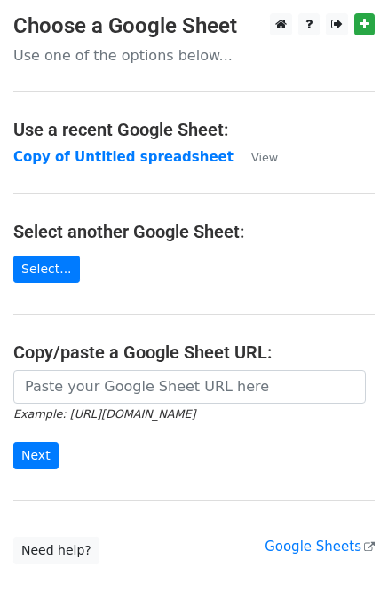  What do you see at coordinates (193, 55) in the screenshot?
I see `p: Use one of the options below...` at bounding box center [193, 55].